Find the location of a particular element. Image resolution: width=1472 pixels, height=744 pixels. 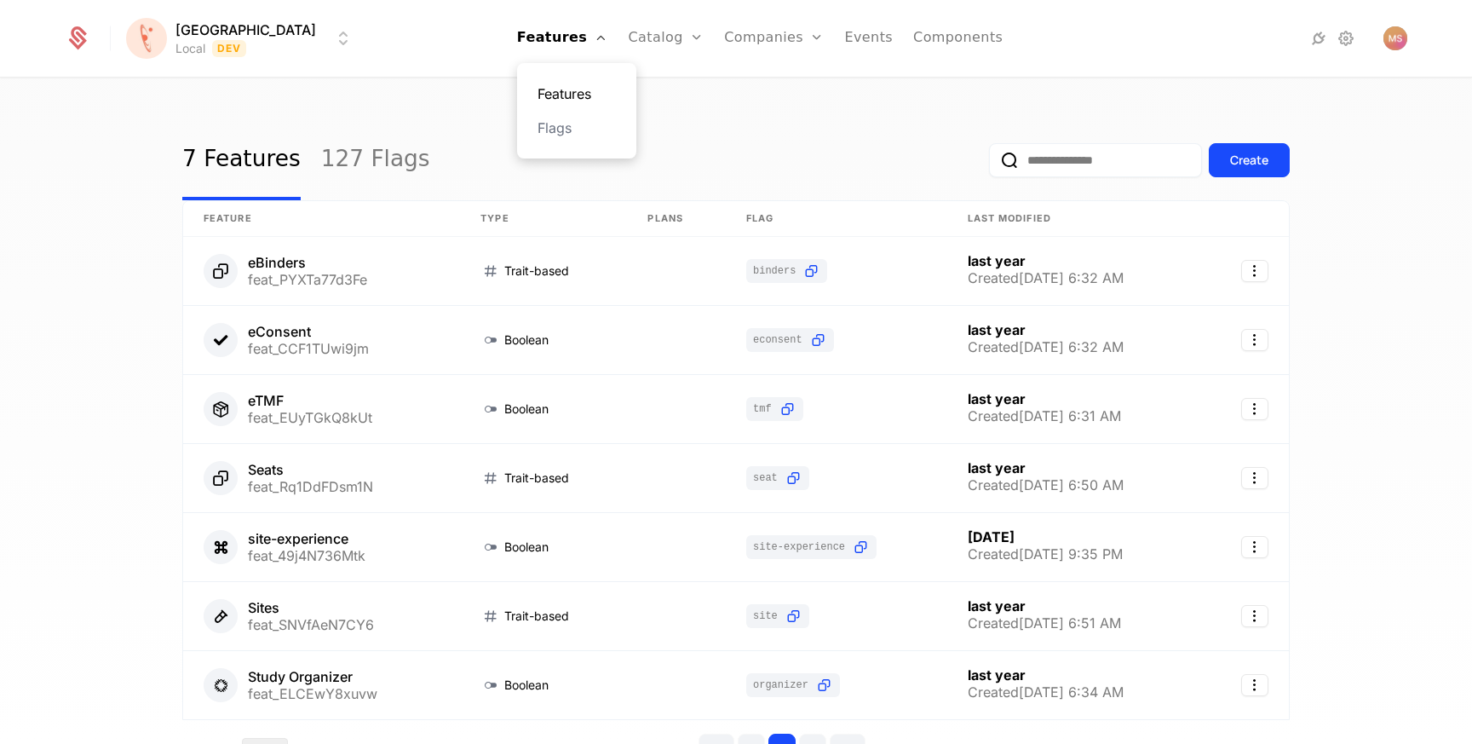

th: Type is located at coordinates (543, 219).